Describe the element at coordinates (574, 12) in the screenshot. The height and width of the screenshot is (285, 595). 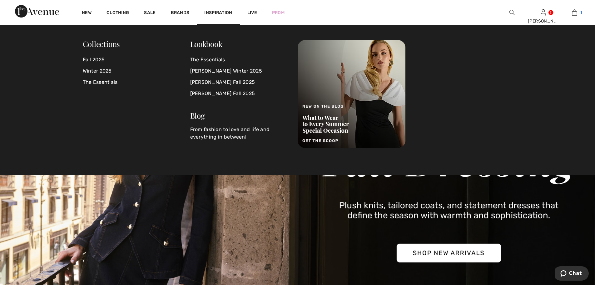
I see `img: My Bag` at that location.